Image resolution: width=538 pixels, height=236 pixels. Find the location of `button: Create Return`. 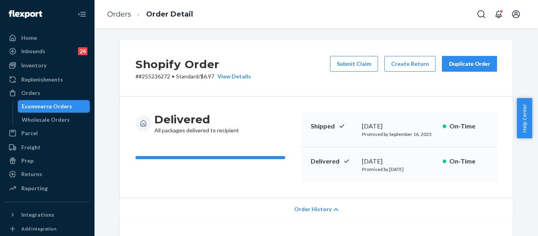

button: Create Return is located at coordinates (410, 64).